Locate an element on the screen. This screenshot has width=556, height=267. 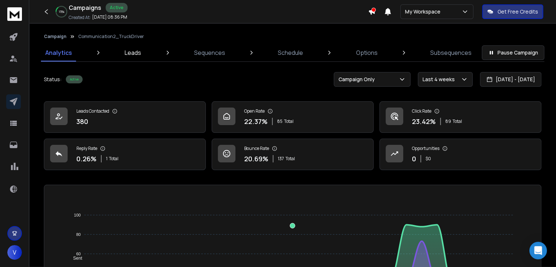
a: Click Rate23.42%89Total is located at coordinates (460, 117).